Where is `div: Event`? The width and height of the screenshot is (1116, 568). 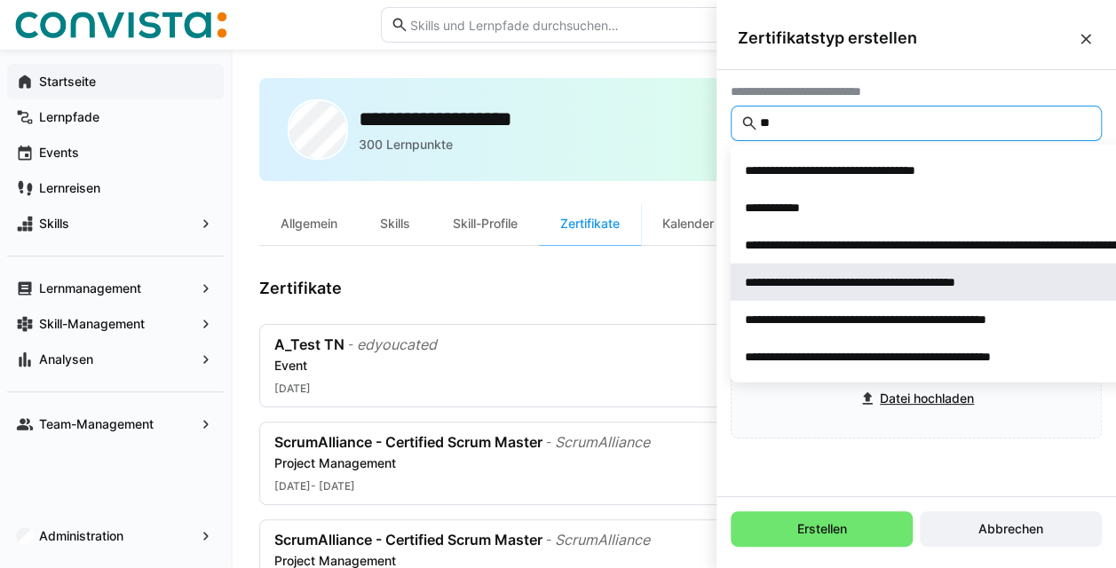 div: Event is located at coordinates (614, 366).